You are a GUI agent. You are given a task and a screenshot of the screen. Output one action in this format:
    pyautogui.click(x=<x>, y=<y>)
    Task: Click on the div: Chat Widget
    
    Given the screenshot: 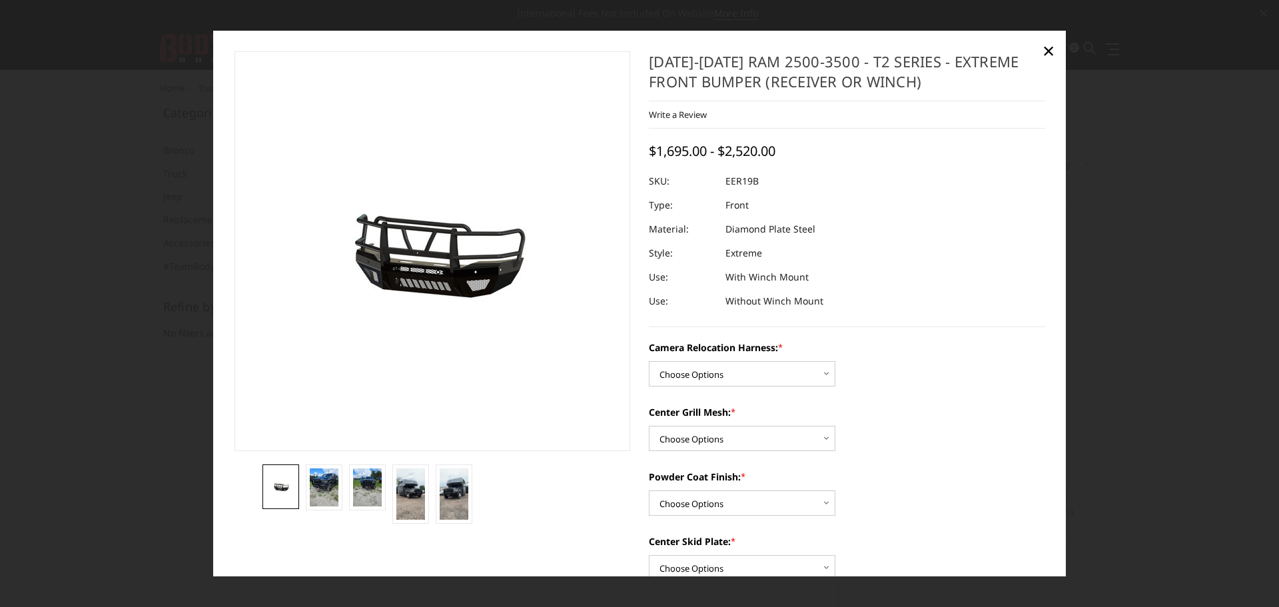 What is the action you would take?
    pyautogui.click(x=1246, y=575)
    